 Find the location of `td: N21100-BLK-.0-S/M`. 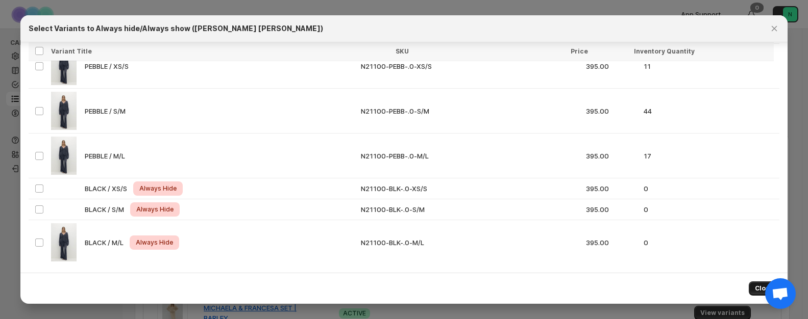

td: N21100-BLK-.0-S/M is located at coordinates (470, 210).